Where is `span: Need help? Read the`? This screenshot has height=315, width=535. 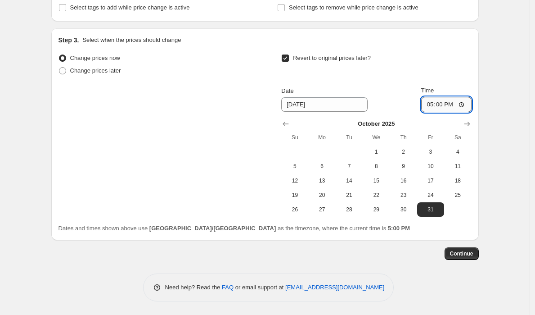
span: Need help? Read the is located at coordinates (194, 287).